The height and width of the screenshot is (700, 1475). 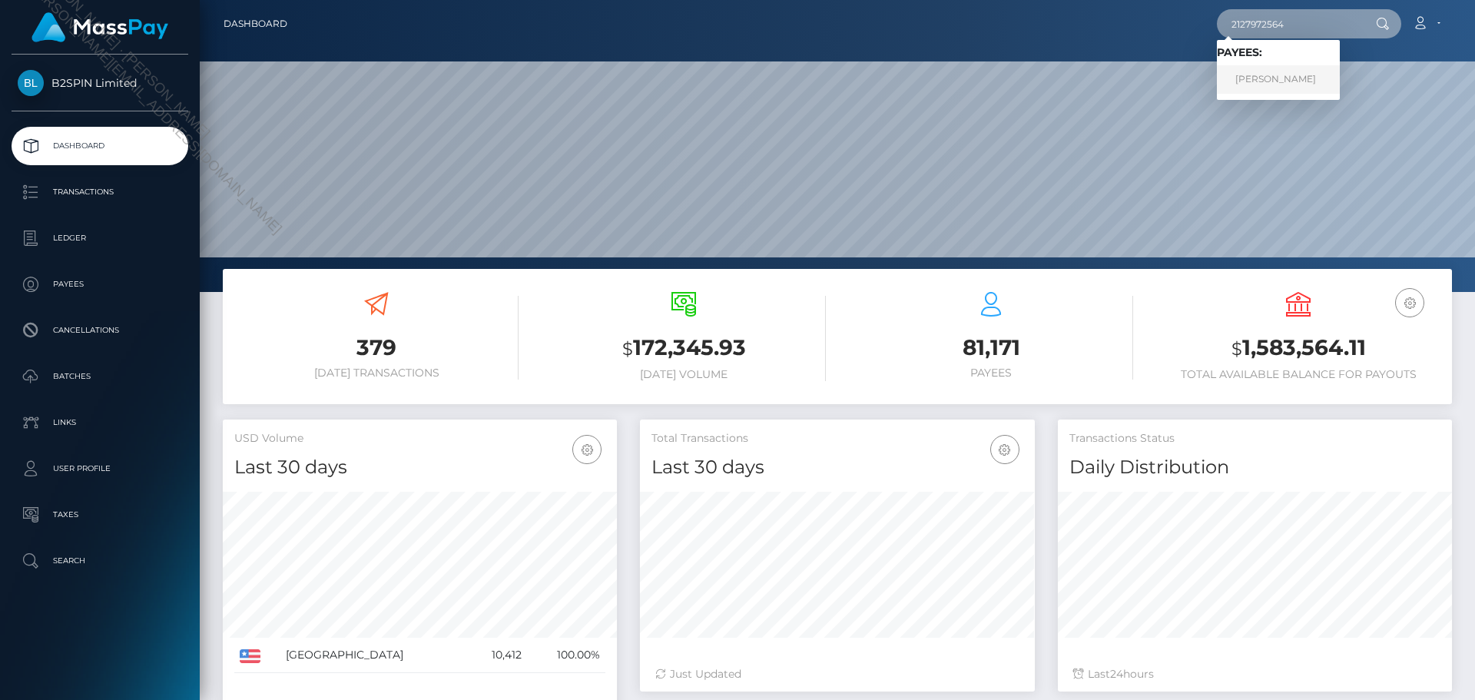 What do you see at coordinates (1298, 374) in the screenshot?
I see `h6: Total Available Balance for Payouts` at bounding box center [1298, 374].